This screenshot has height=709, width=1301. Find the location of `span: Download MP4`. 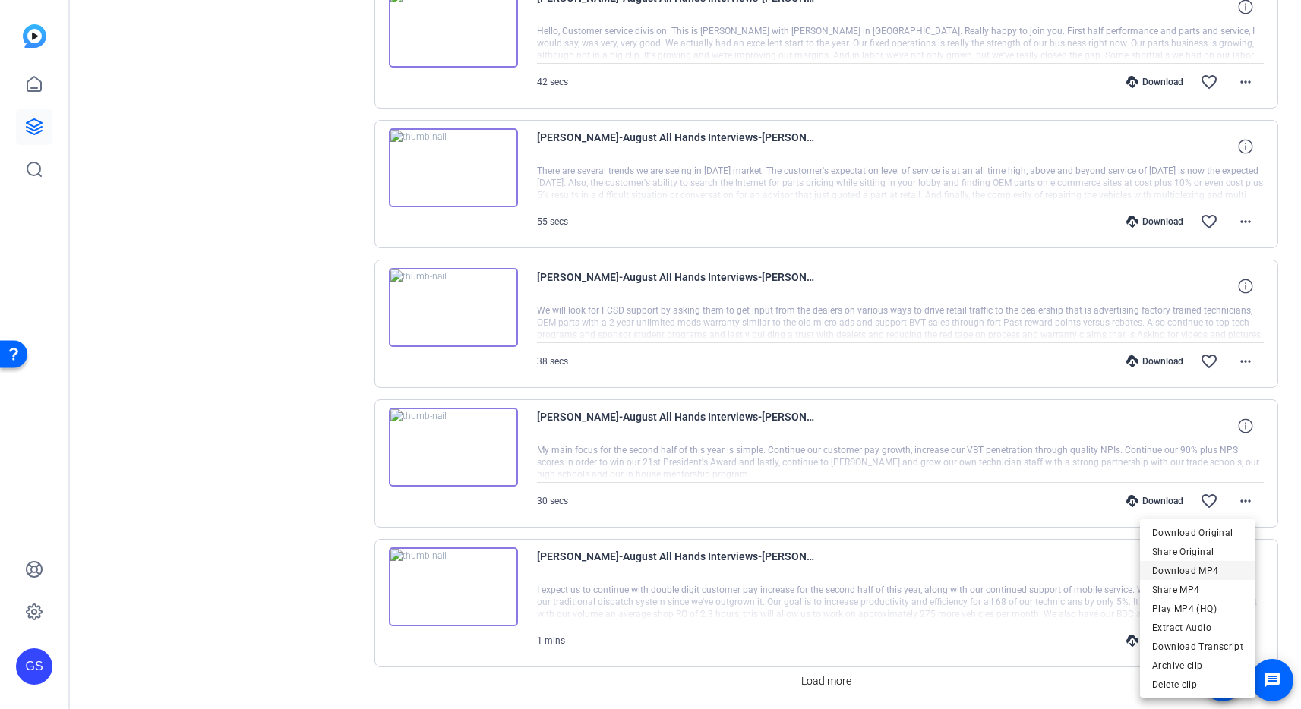

span: Download MP4 is located at coordinates (1197, 570).